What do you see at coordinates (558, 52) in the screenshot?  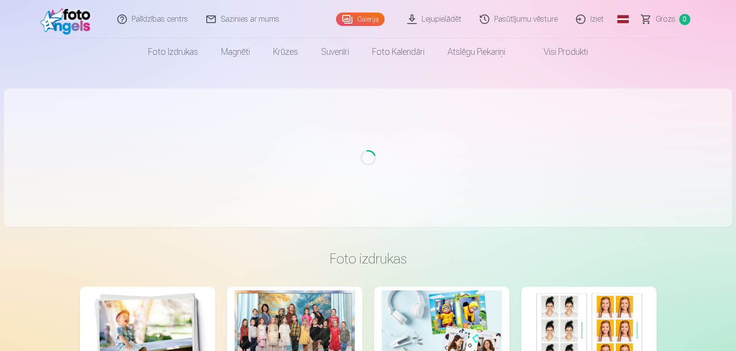 I see `a: Visi produkti` at bounding box center [558, 52].